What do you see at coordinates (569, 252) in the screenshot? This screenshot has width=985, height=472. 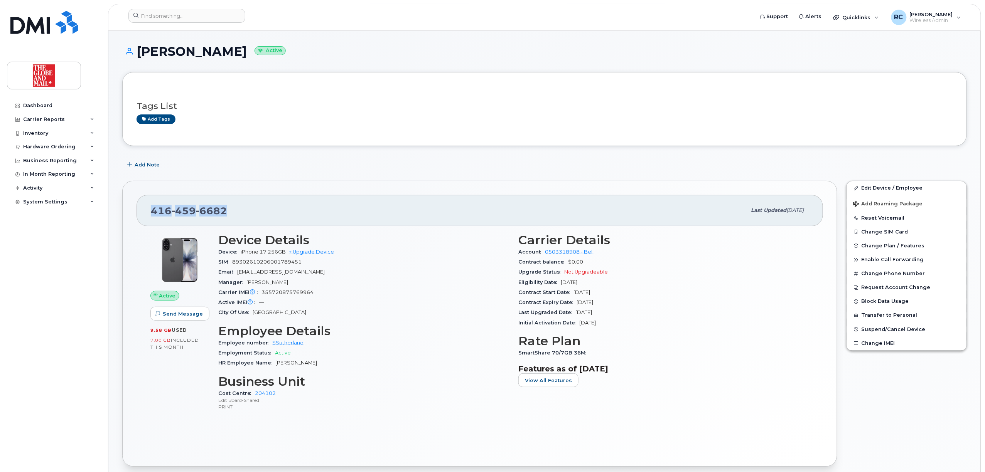 I see `a: 0503318908 - Bell` at bounding box center [569, 252].